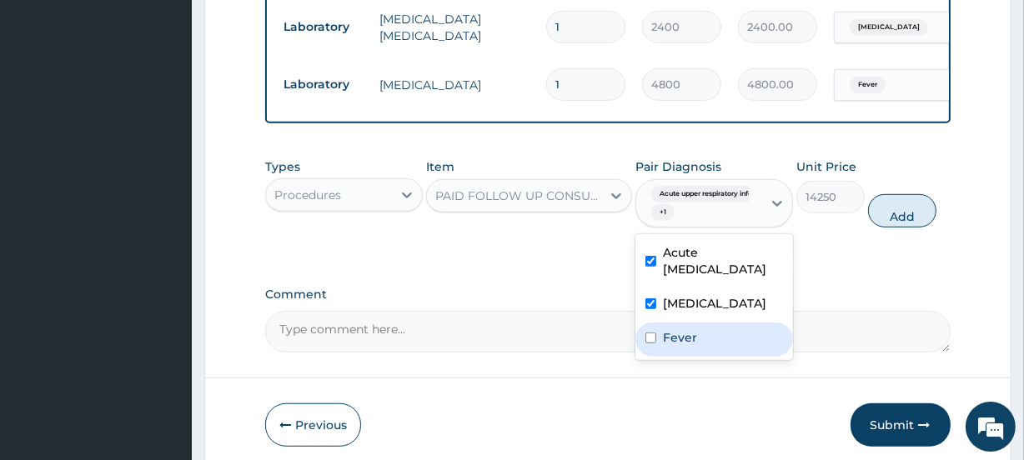 The image size is (1024, 460). I want to click on img: d_794563401_company_1708531726252_794563401, so click(49, 104).